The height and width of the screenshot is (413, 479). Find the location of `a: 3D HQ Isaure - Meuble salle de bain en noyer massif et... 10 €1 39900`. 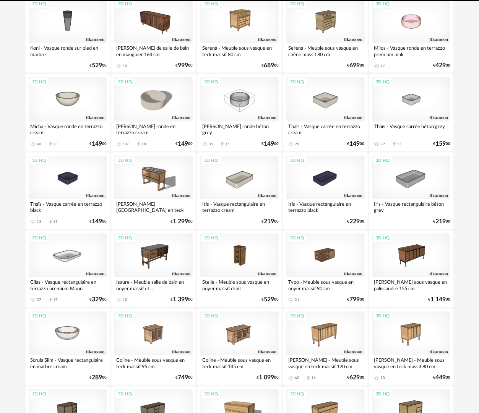

a: 3D HQ Isaure - Meuble salle de bain en noyer massif et... 10 €1 39900 is located at coordinates (153, 269).